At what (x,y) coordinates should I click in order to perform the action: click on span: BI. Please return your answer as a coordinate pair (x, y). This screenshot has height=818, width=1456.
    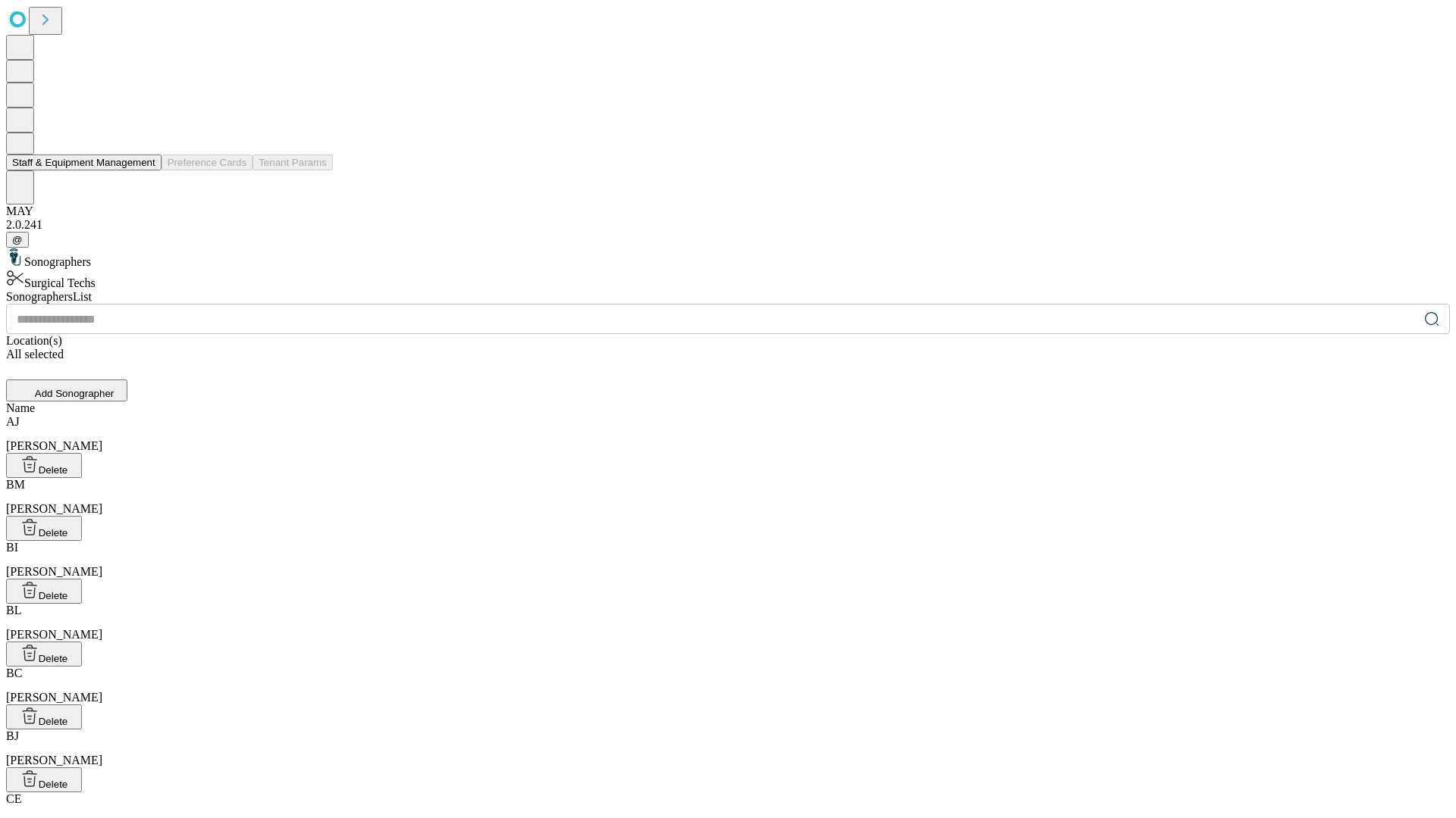
    Looking at the image, I should click on (12, 548).